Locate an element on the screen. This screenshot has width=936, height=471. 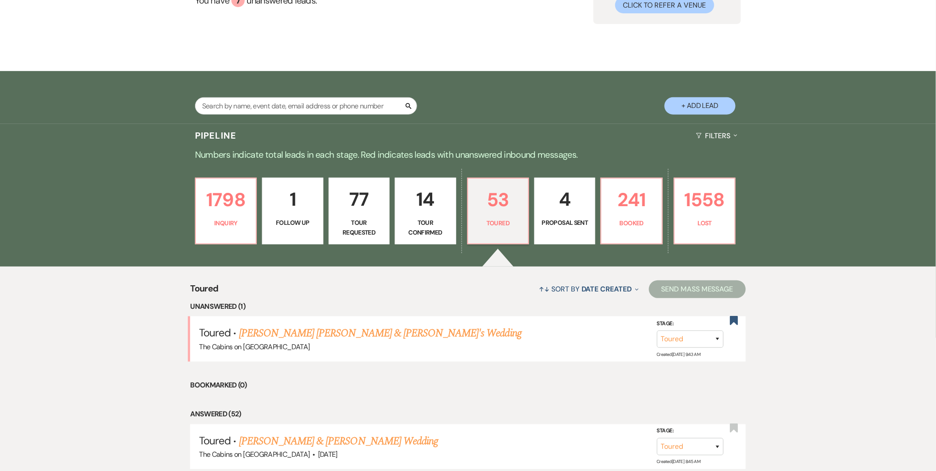
p: Lost is located at coordinates (705, 223).